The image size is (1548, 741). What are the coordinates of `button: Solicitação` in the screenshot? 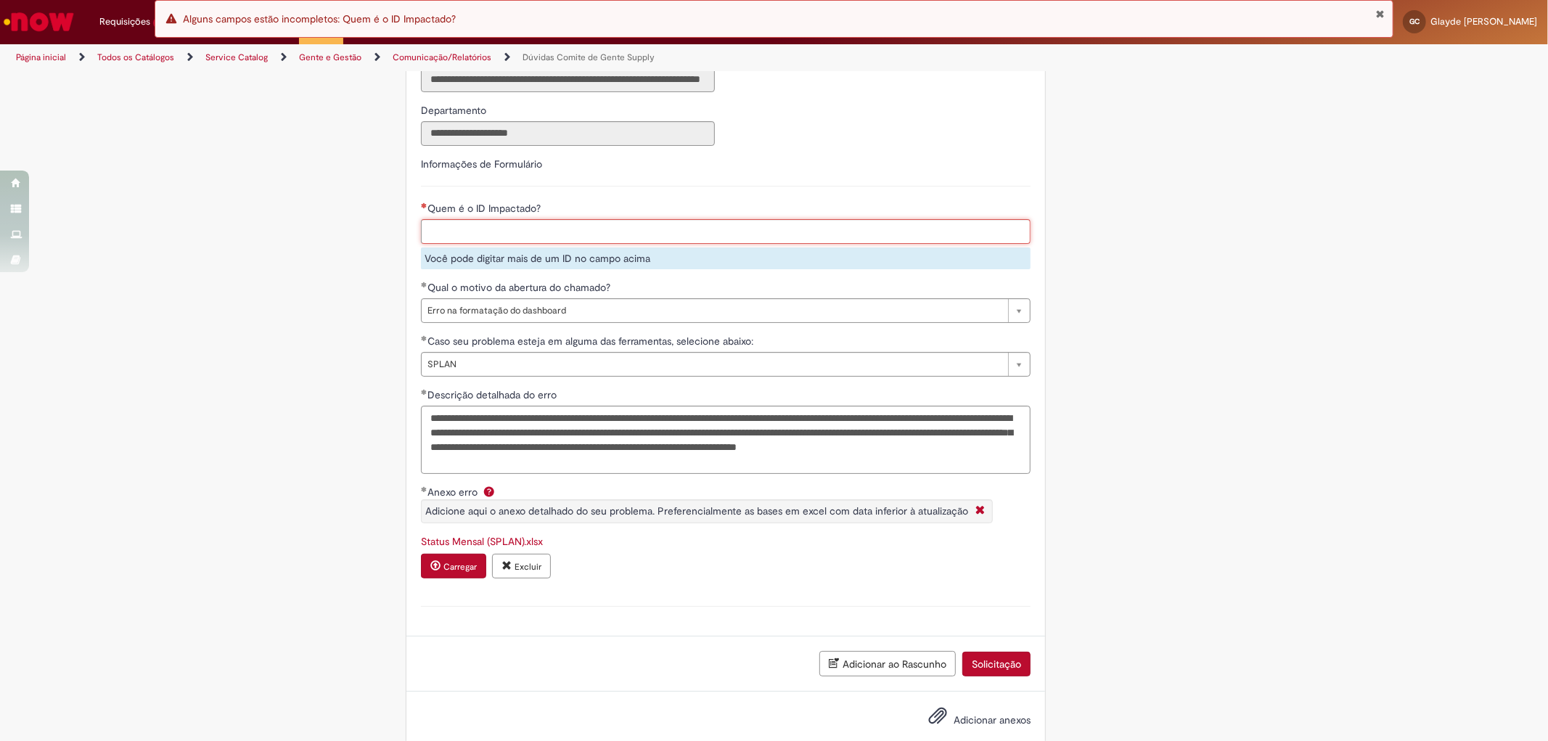 It's located at (996, 664).